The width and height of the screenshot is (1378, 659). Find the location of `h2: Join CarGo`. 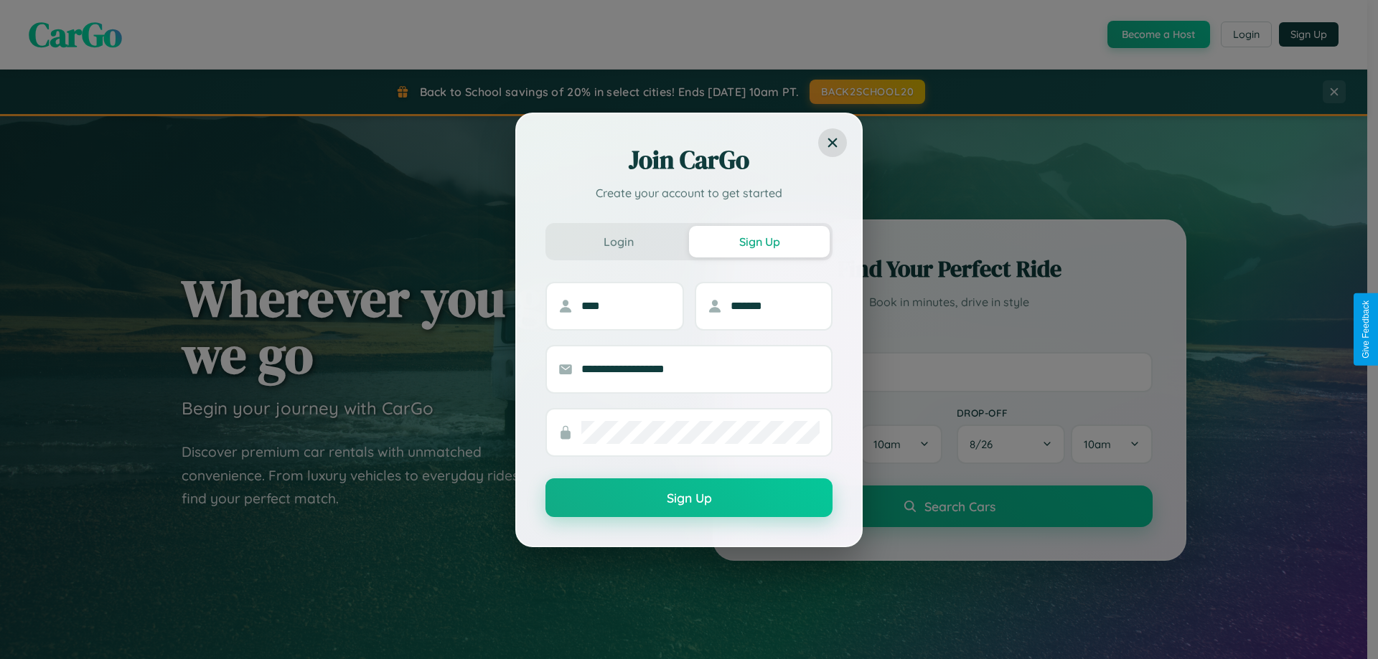

h2: Join CarGo is located at coordinates (689, 160).